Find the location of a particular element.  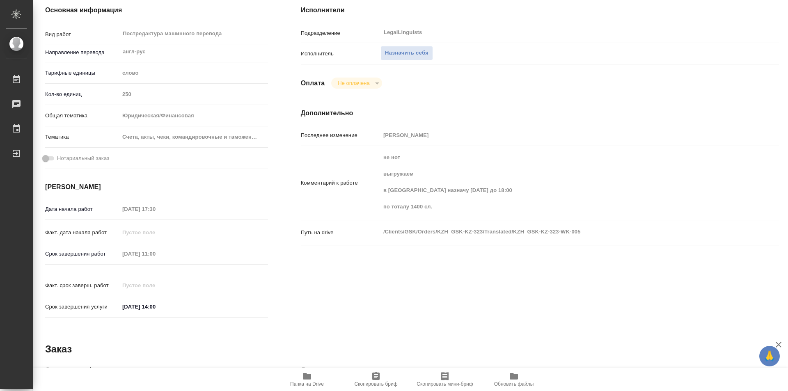

button: Скопировать бриф is located at coordinates (376, 380).